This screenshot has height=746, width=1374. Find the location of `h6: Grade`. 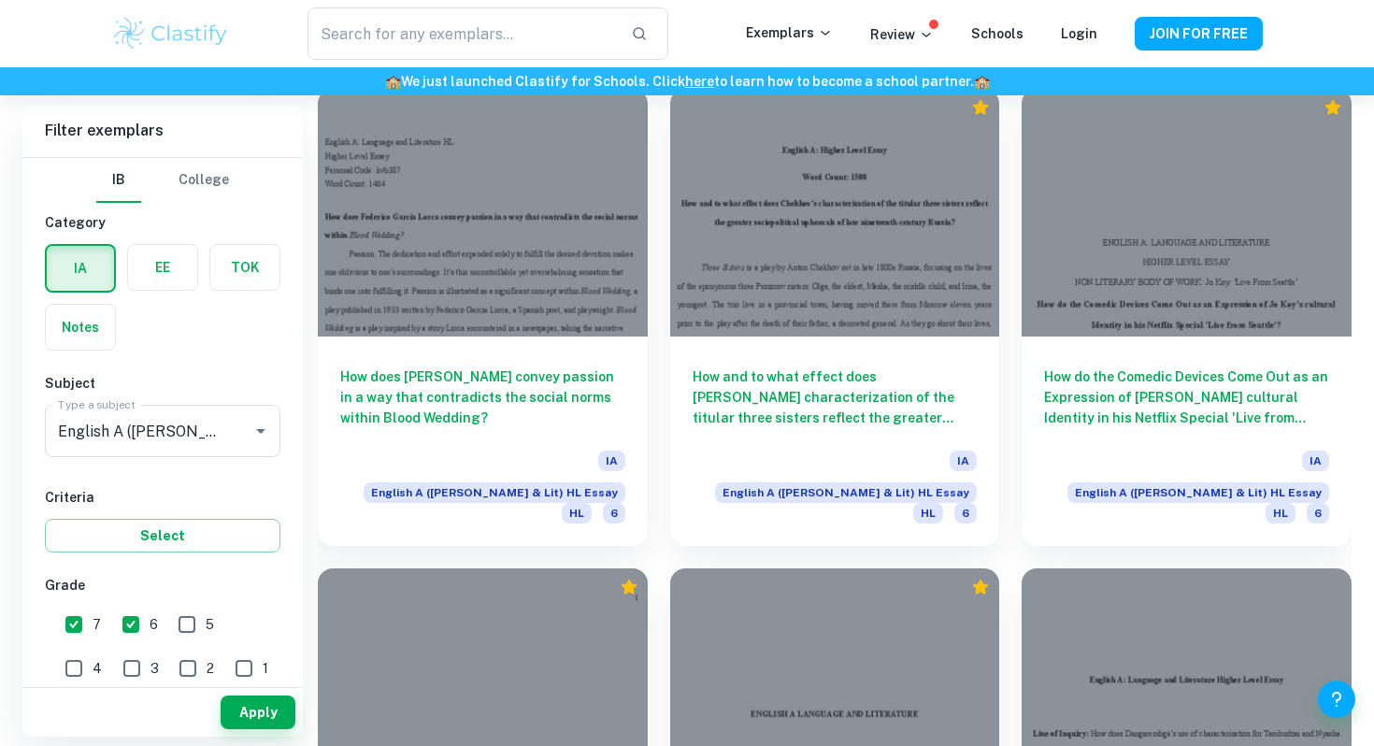

h6: Grade is located at coordinates (163, 585).